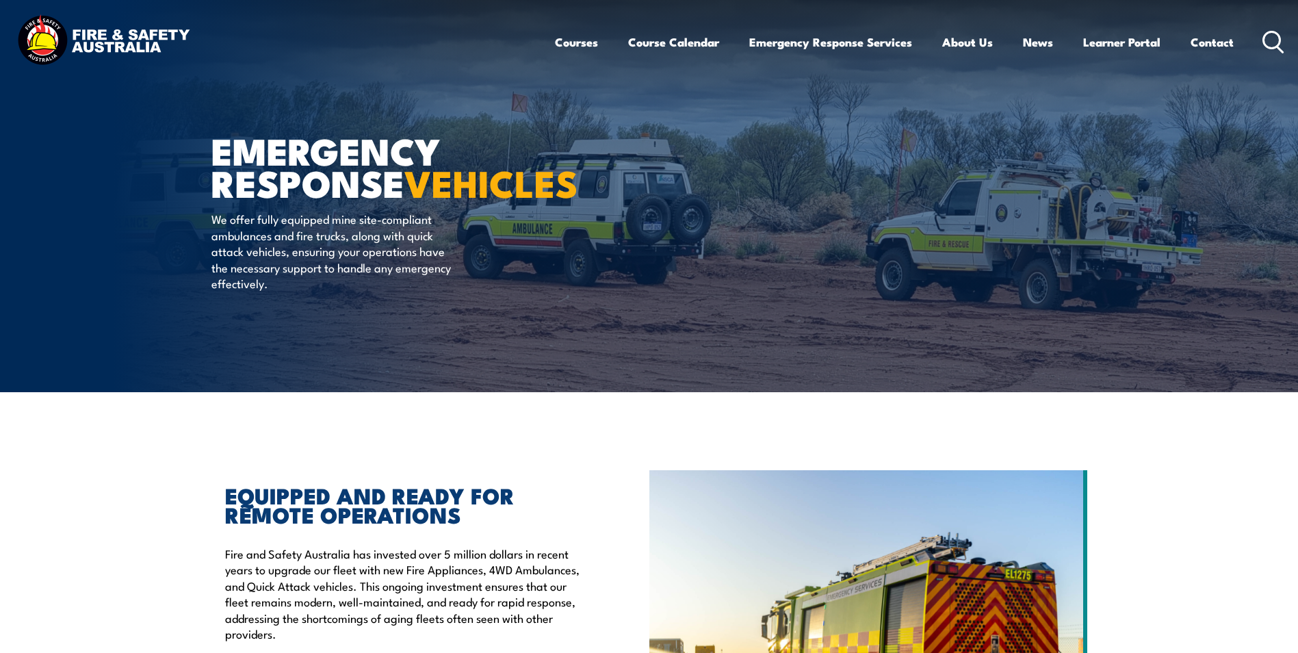  I want to click on a: Courses, so click(576, 42).